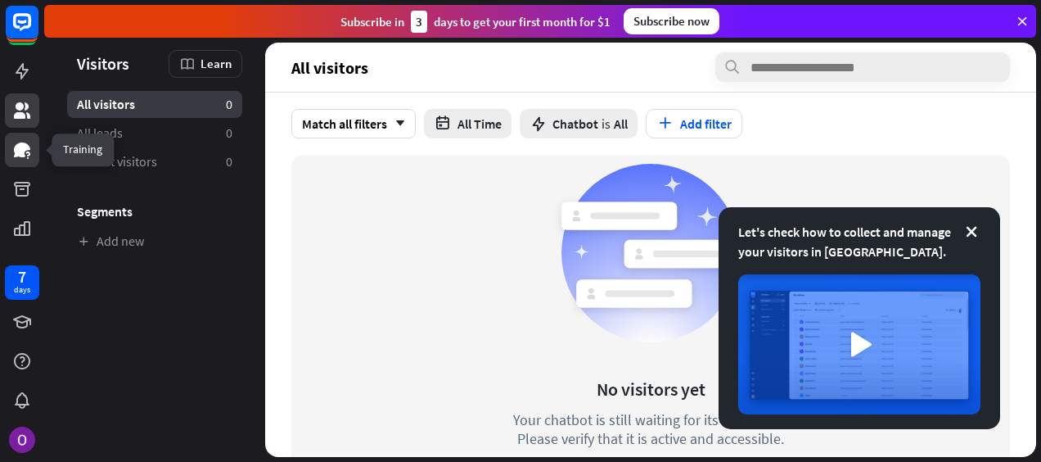  Describe the element at coordinates (606, 124) in the screenshot. I see `span: is` at that location.